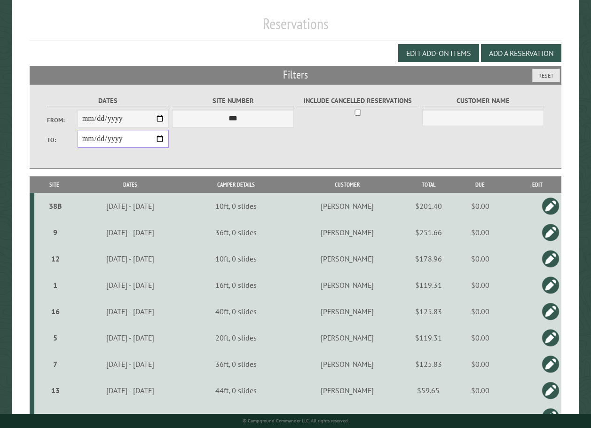 The width and height of the screenshot is (591, 428). What do you see at coordinates (521, 53) in the screenshot?
I see `button: Add a Reservation` at bounding box center [521, 53].